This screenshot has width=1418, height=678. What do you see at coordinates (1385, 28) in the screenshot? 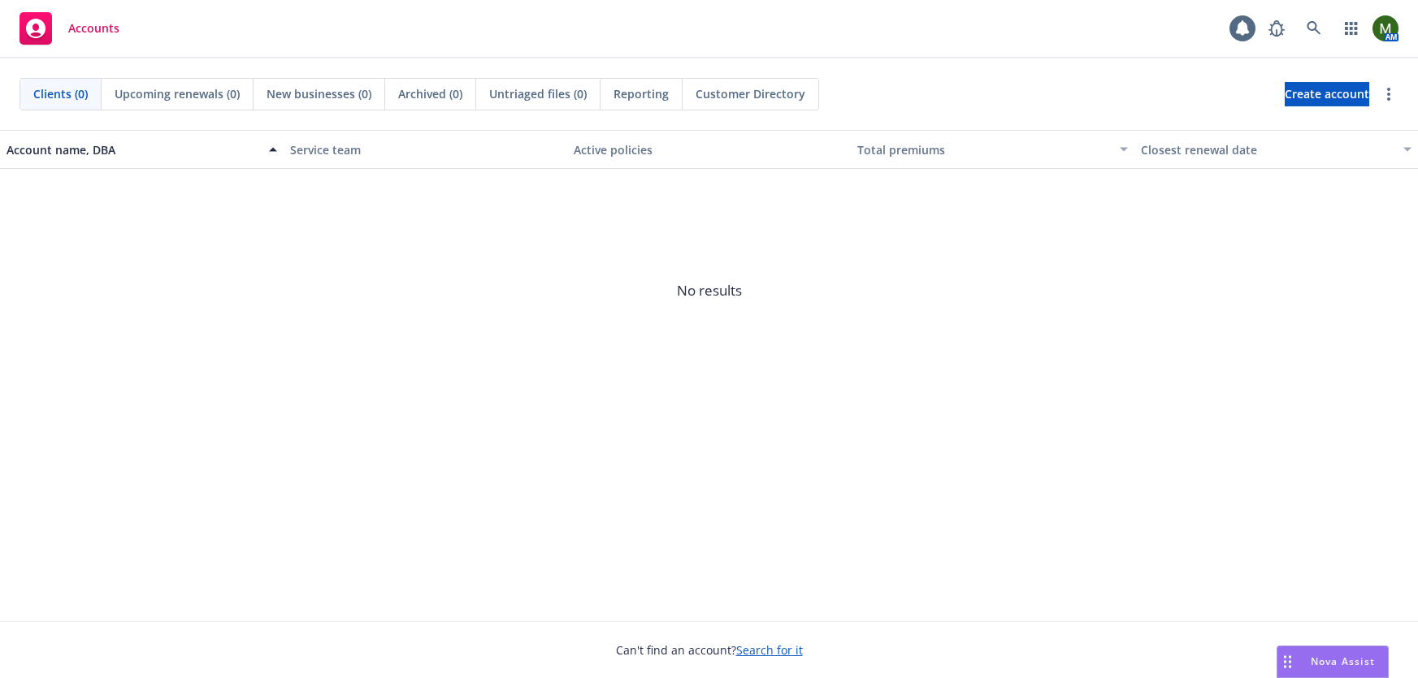
I see `img: photo` at bounding box center [1385, 28].